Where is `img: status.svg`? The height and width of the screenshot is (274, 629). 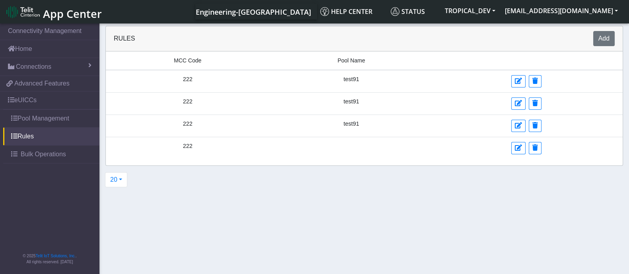
img: status.svg is located at coordinates (395, 12).